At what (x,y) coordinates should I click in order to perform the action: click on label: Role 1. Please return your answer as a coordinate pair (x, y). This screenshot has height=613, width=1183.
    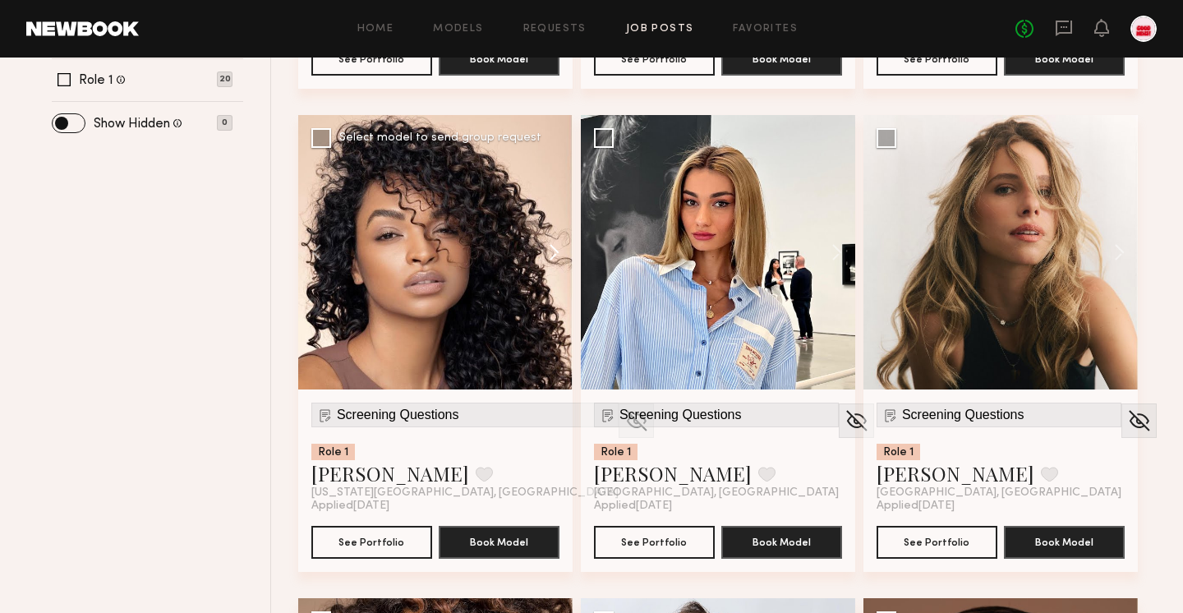
    Looking at the image, I should click on (96, 81).